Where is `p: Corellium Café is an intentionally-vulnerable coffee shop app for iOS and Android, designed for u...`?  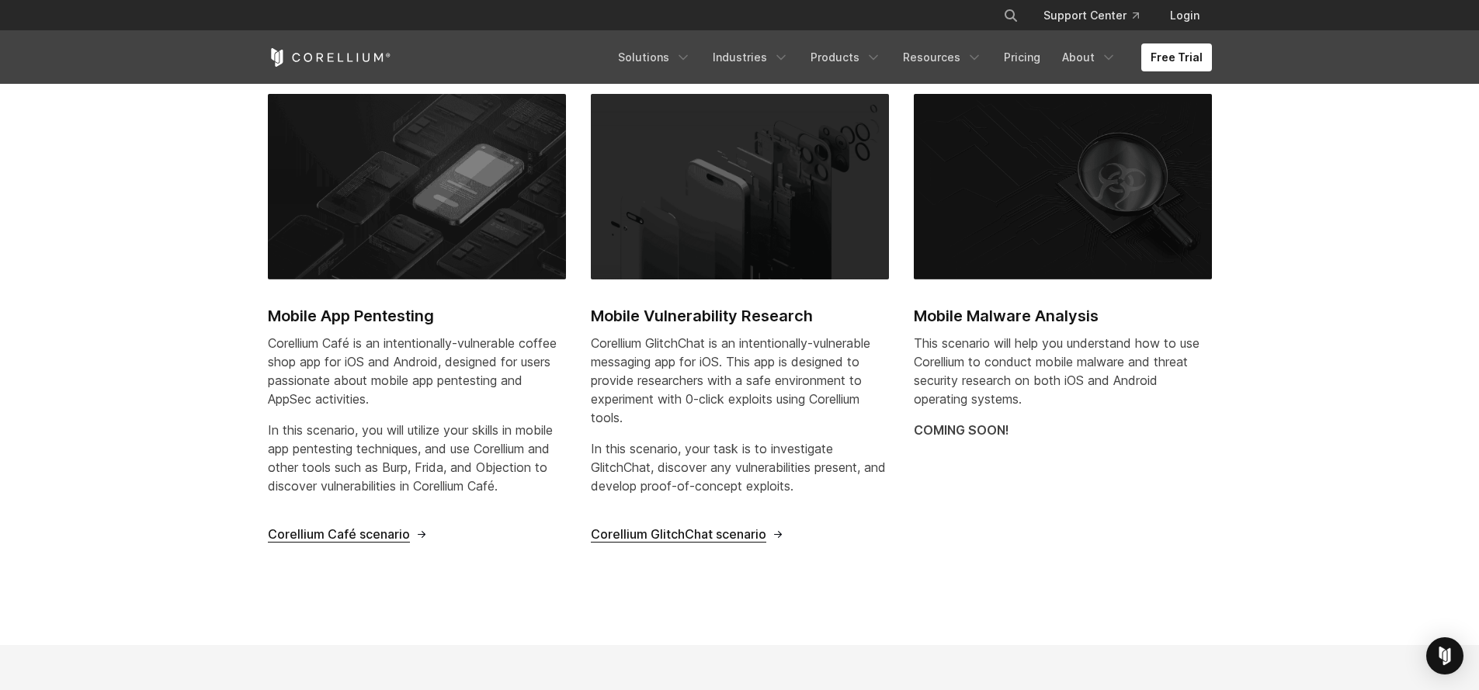 p: Corellium Café is an intentionally-vulnerable coffee shop app for iOS and Android, designed for u... is located at coordinates (417, 371).